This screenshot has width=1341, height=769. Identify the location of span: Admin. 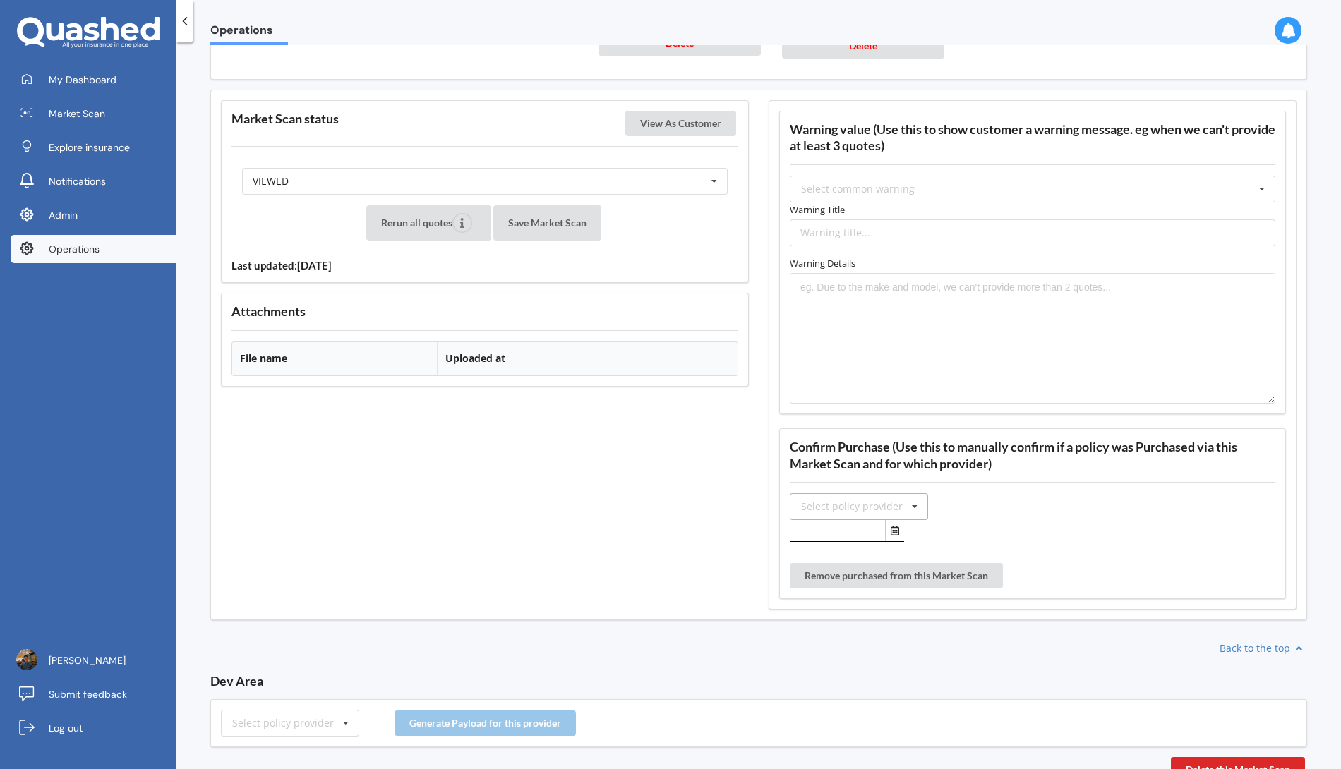
(63, 215).